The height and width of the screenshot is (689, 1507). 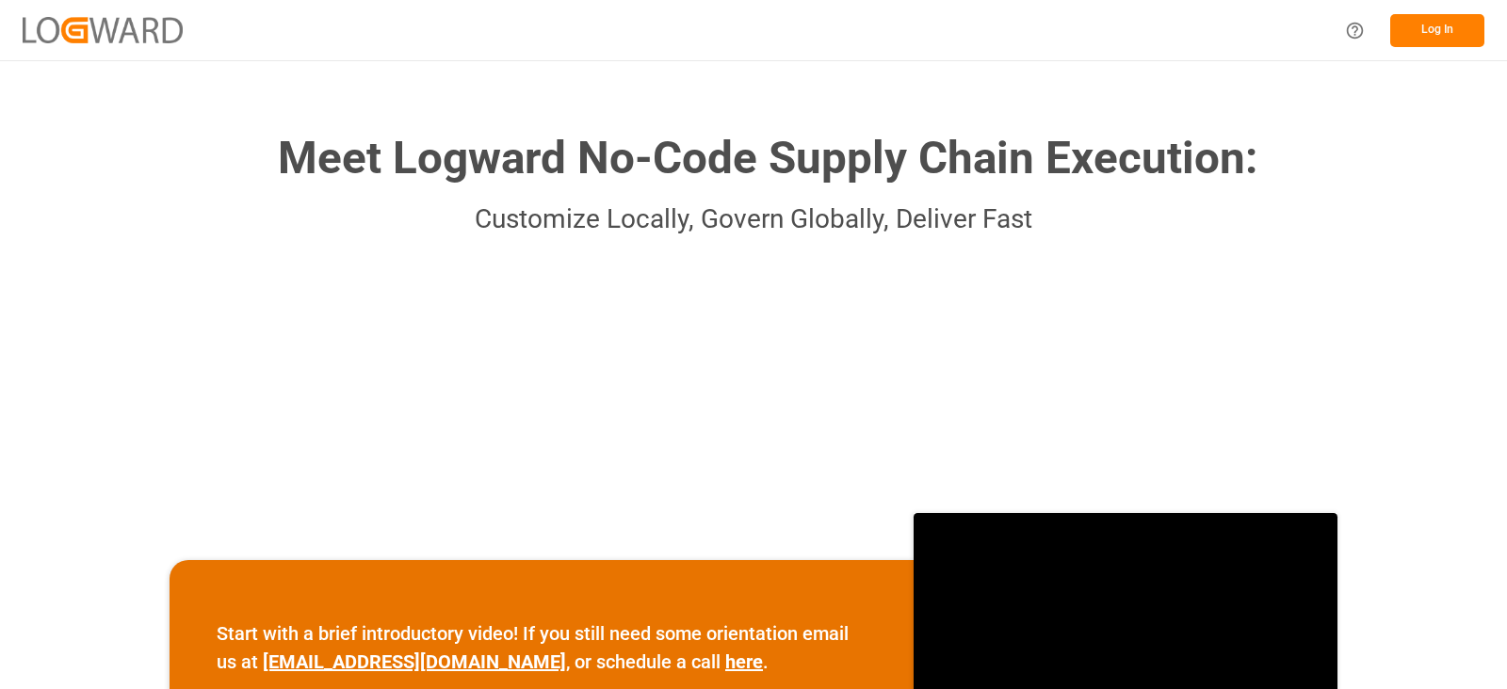 I want to click on button: Log In, so click(x=1437, y=30).